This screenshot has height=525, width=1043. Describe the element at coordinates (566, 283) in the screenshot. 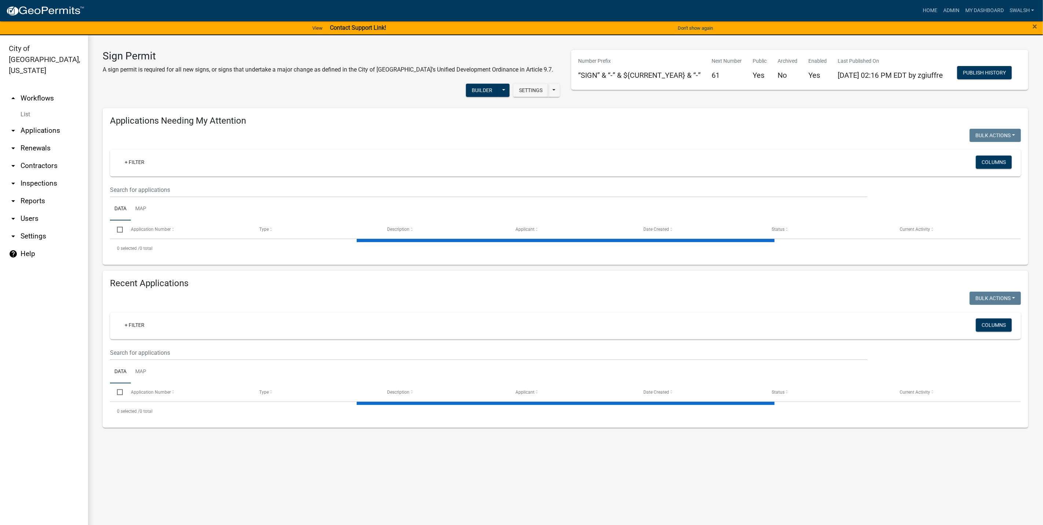

I see `h4: Recent Applications` at that location.